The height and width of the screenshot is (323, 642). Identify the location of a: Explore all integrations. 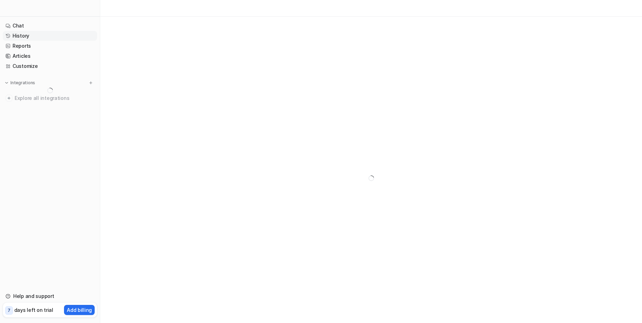
(50, 98).